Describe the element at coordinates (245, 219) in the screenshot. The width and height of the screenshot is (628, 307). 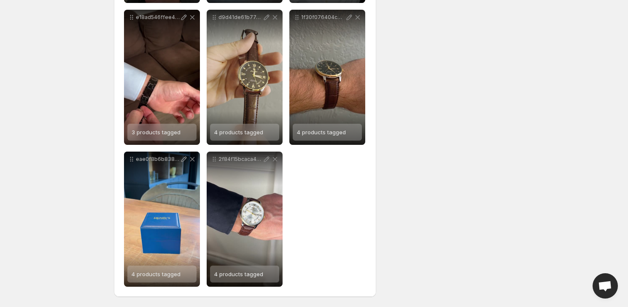
I see `div: 2f84f15bcaca4aca92e6f3fb0f5be6f34 products tagged` at that location.